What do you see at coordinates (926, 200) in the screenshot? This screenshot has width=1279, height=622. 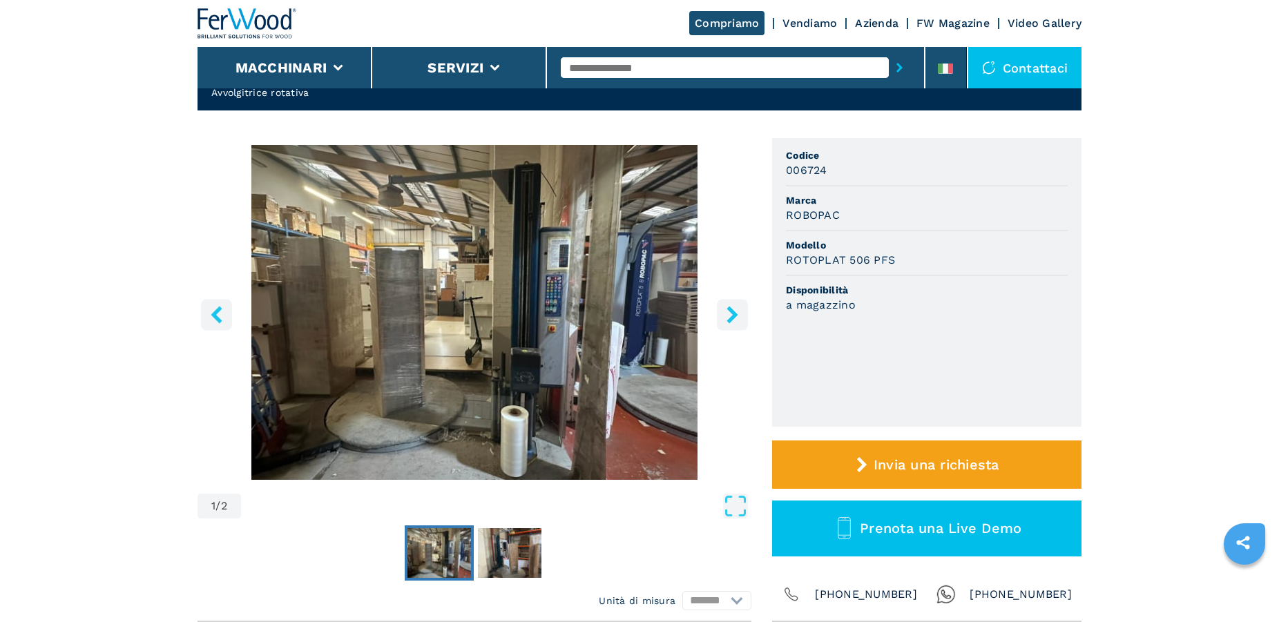 I see `span: Marca` at bounding box center [926, 200].